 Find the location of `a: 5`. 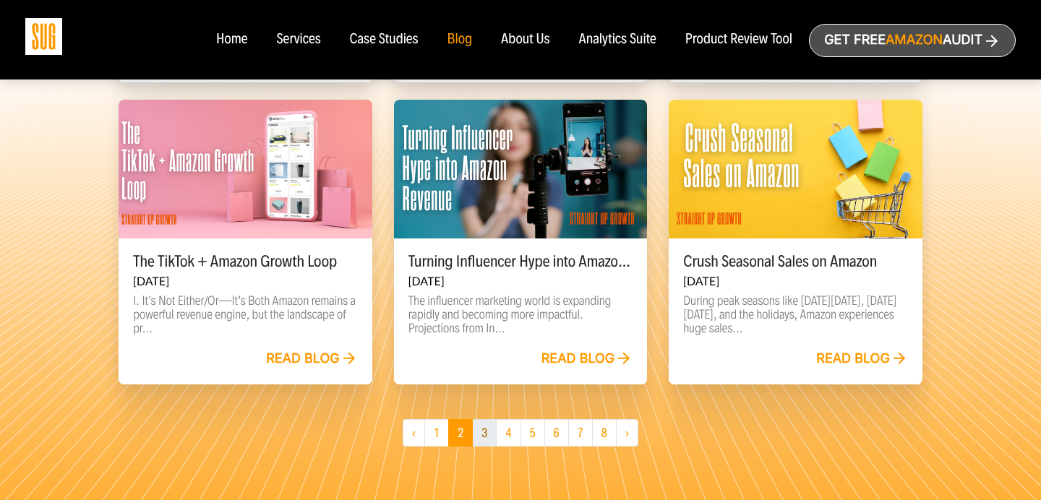

a: 5 is located at coordinates (533, 433).